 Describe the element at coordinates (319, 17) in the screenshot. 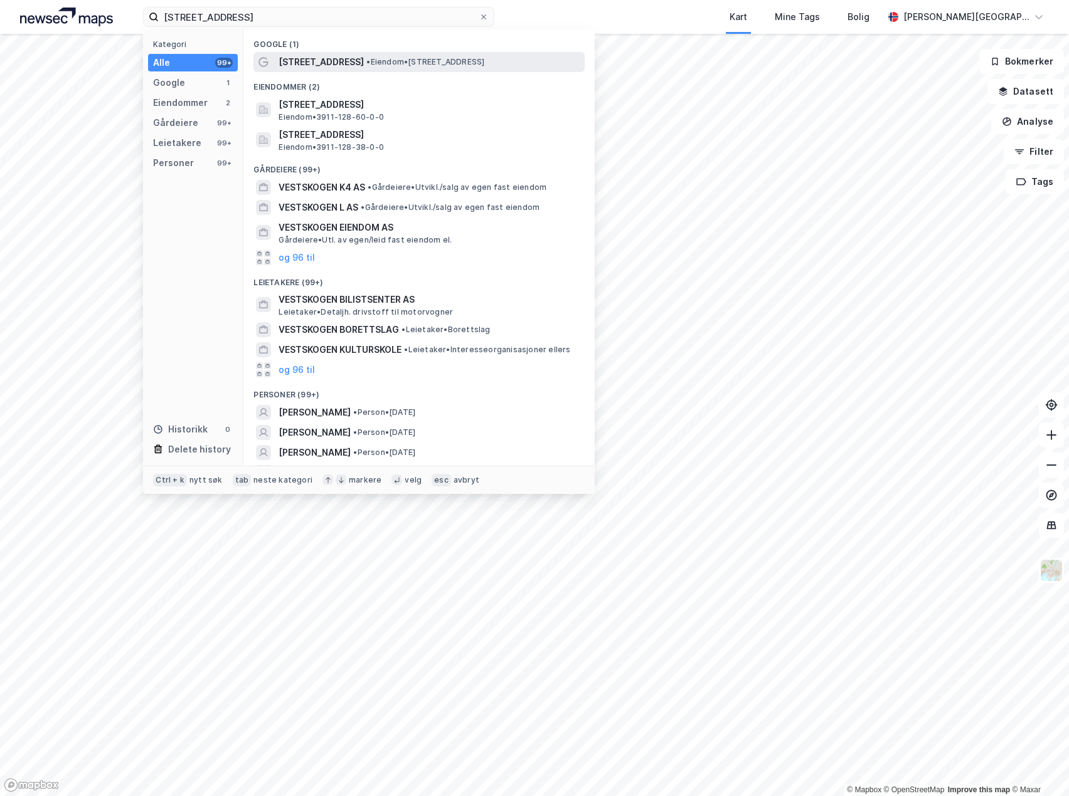

I see `input: Søk på adresse, matrikkel, gårdeiere, leietakere eller personer` at that location.